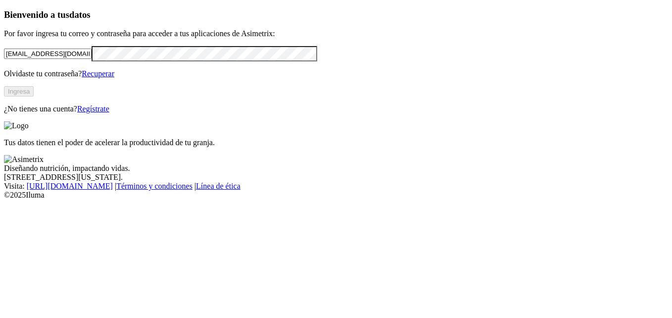 Image resolution: width=672 pixels, height=318 pixels. What do you see at coordinates (336, 195) in the screenshot?
I see `div: © 2025 Iluma` at bounding box center [336, 195].